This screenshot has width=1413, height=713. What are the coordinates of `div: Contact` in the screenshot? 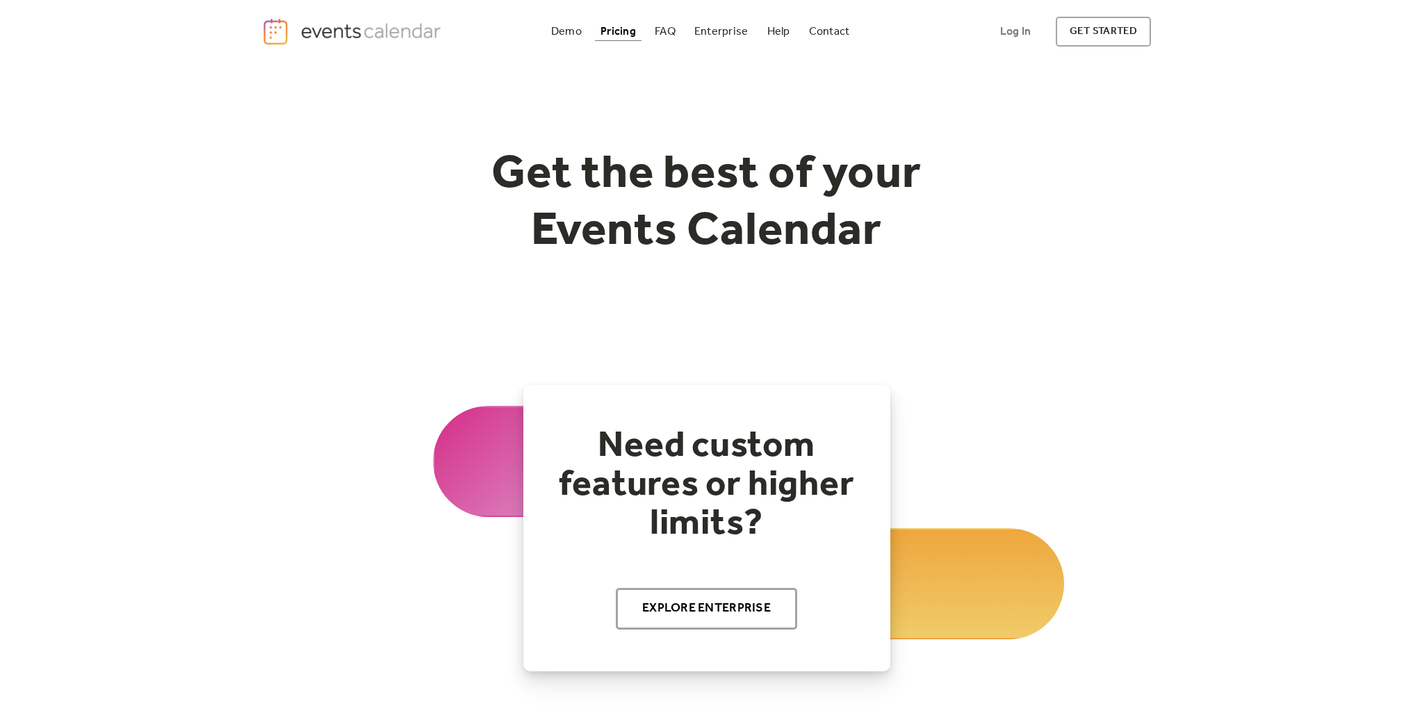 It's located at (829, 31).